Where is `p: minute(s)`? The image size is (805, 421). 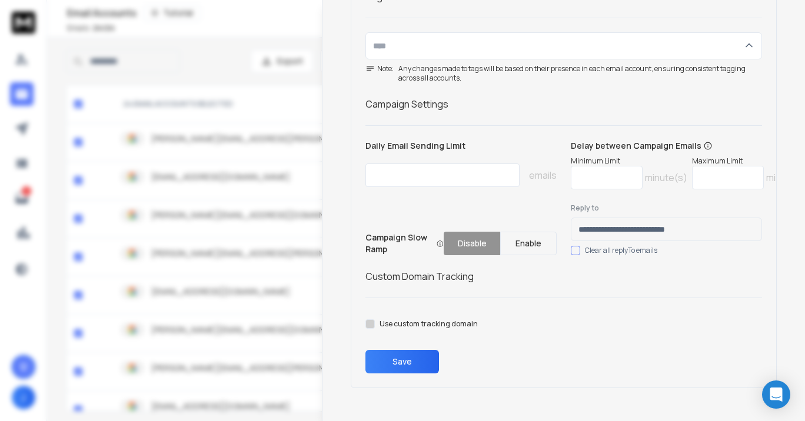
p: minute(s) is located at coordinates (666, 178).